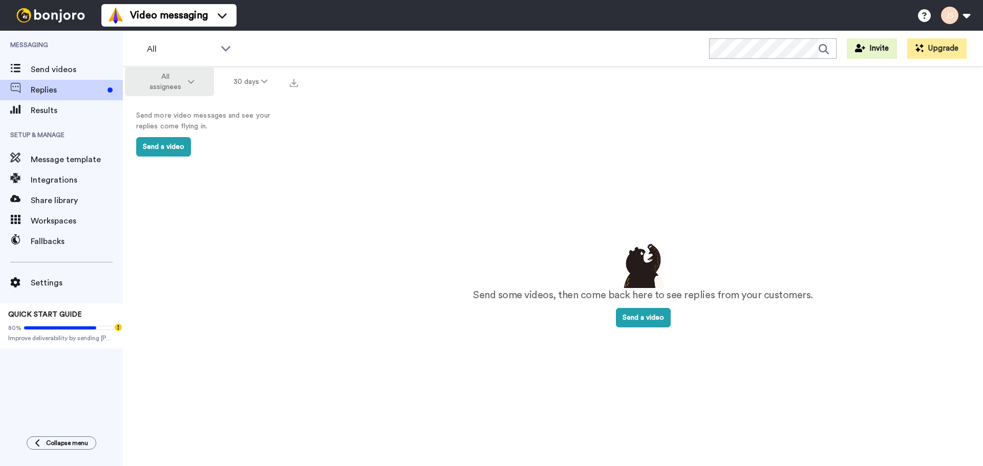 The width and height of the screenshot is (983, 466). What do you see at coordinates (294, 82) in the screenshot?
I see `button: Export all results that match these filters now.` at bounding box center [294, 82].